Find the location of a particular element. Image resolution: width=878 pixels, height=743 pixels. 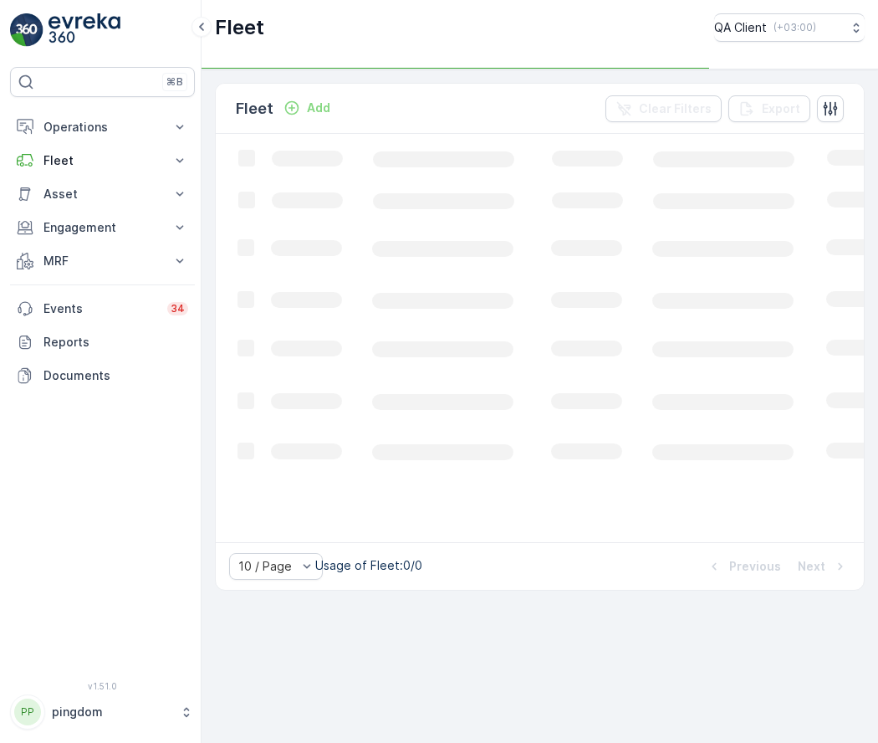

p: Usage of Fleet : 0/0 is located at coordinates (369, 565).